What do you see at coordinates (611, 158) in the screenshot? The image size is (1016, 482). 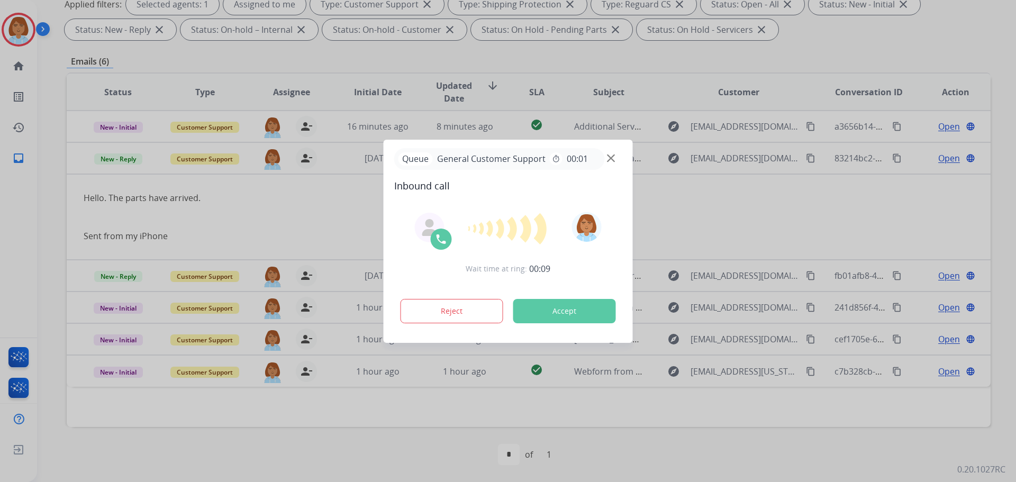 I see `img: close-button` at bounding box center [611, 158].